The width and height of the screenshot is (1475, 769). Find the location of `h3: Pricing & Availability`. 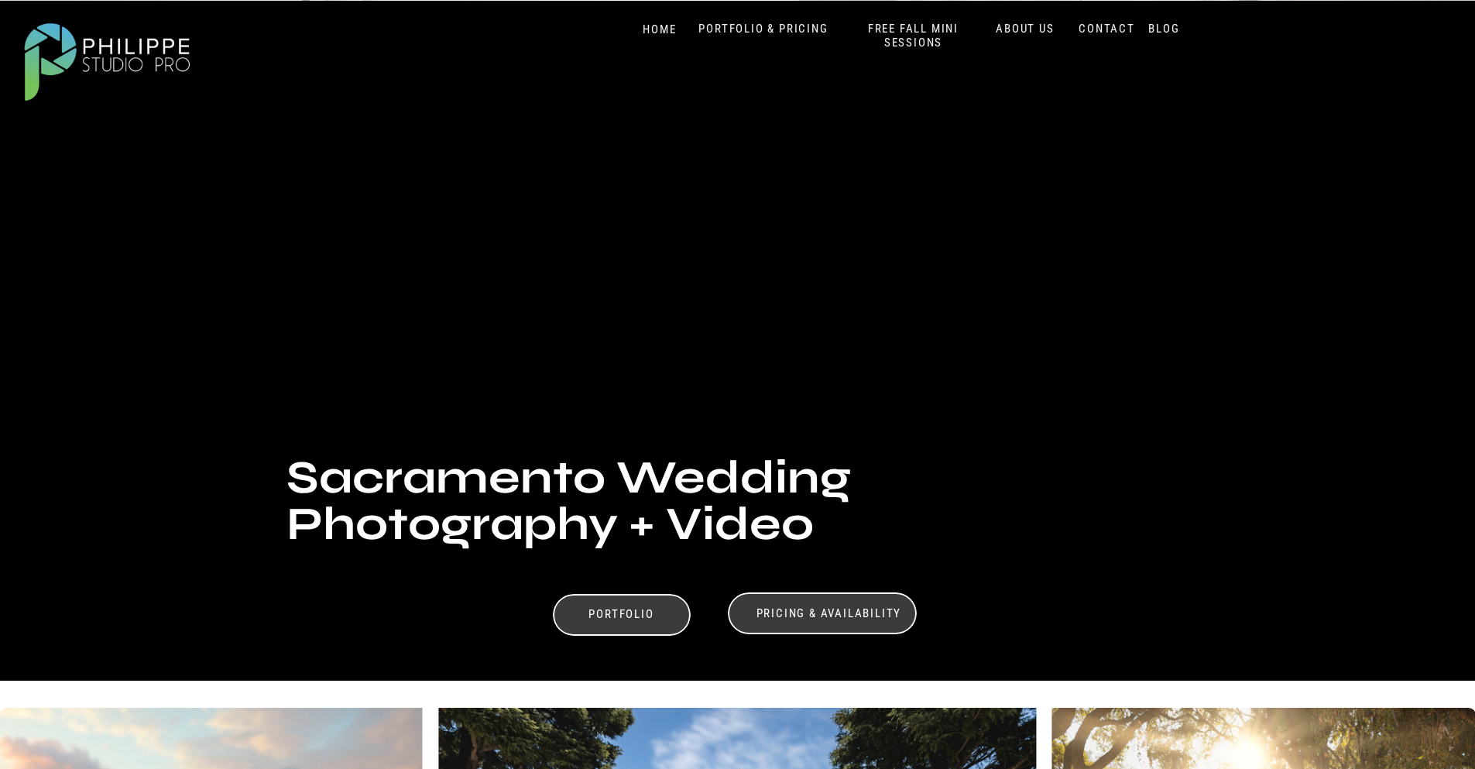

h3: Pricing & Availability is located at coordinates (829, 613).